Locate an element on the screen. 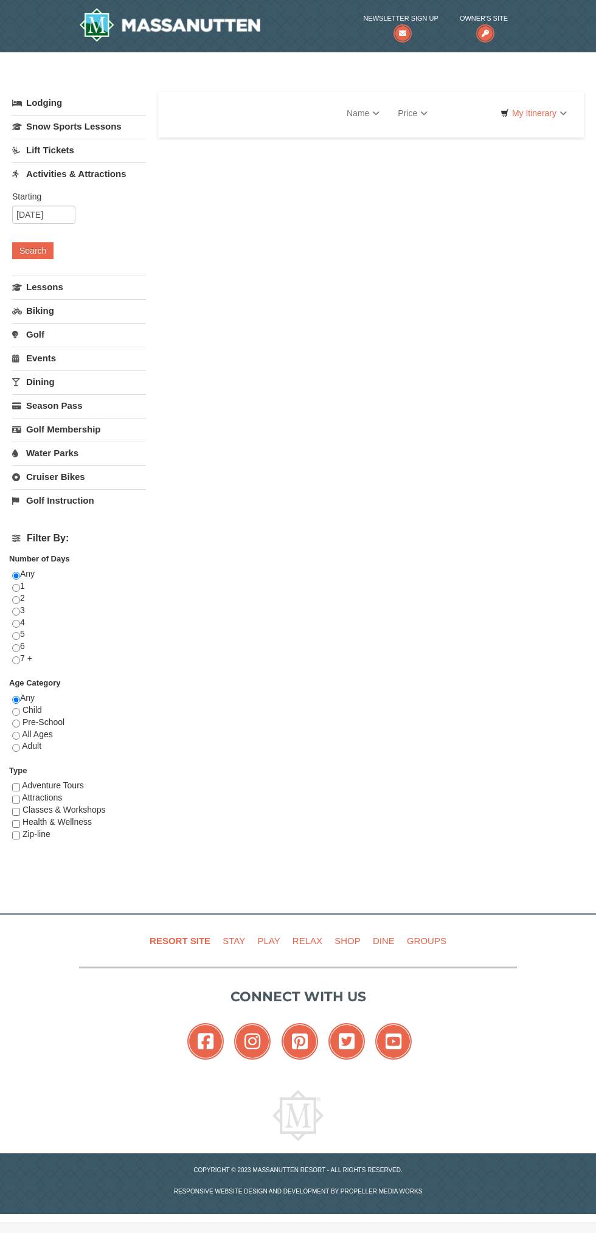 The height and width of the screenshot is (1233, 596). a: Groups is located at coordinates (427, 941).